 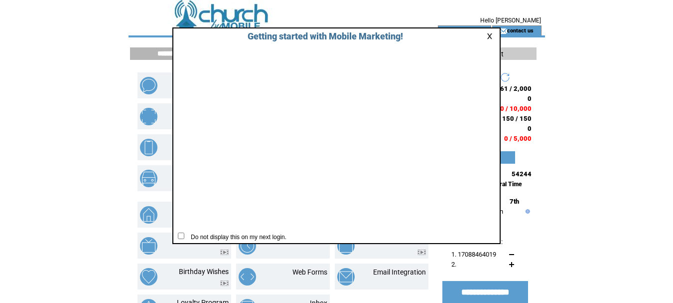 What do you see at coordinates (503, 31) in the screenshot?
I see `img: contact_us_icon.gif` at bounding box center [503, 31].